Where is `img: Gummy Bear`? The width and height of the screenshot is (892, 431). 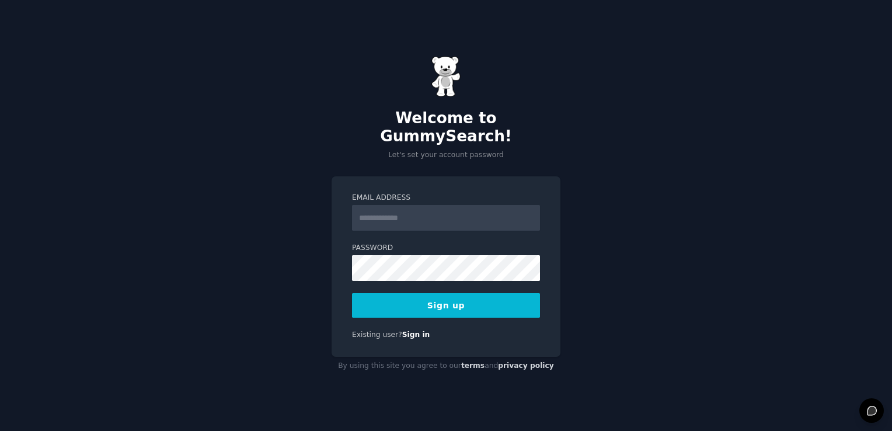
img: Gummy Bear is located at coordinates (446, 76).